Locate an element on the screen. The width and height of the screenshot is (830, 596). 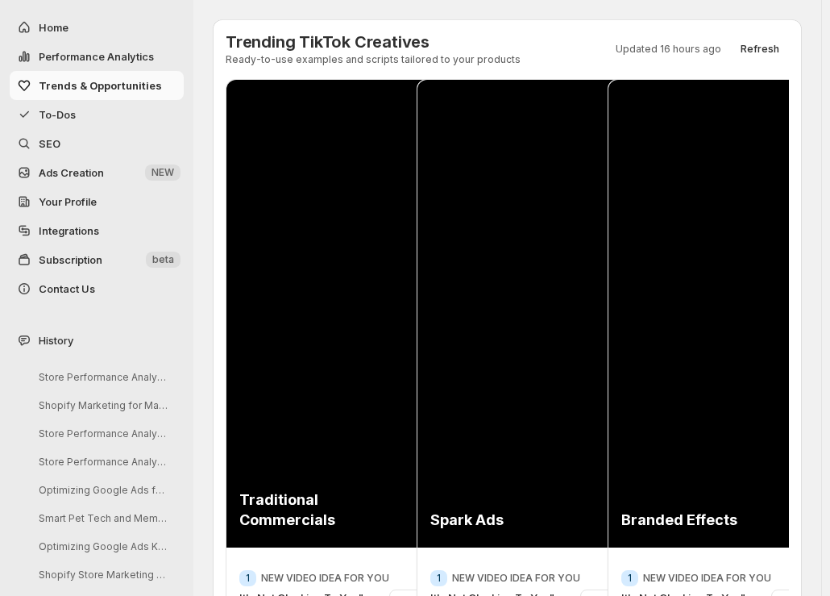
span: Trends & Opportunities is located at coordinates (100, 85).